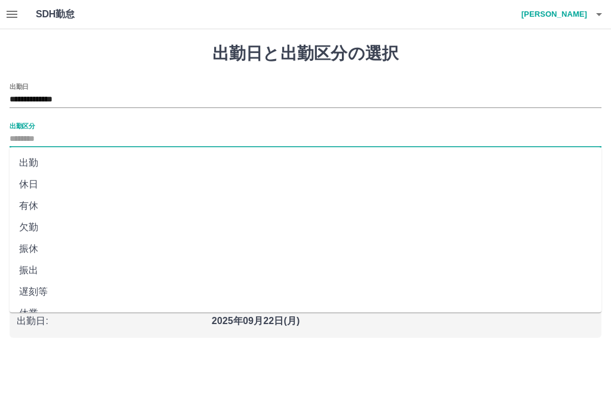  What do you see at coordinates (306, 313) in the screenshot?
I see `li: 休業` at bounding box center [306, 313].